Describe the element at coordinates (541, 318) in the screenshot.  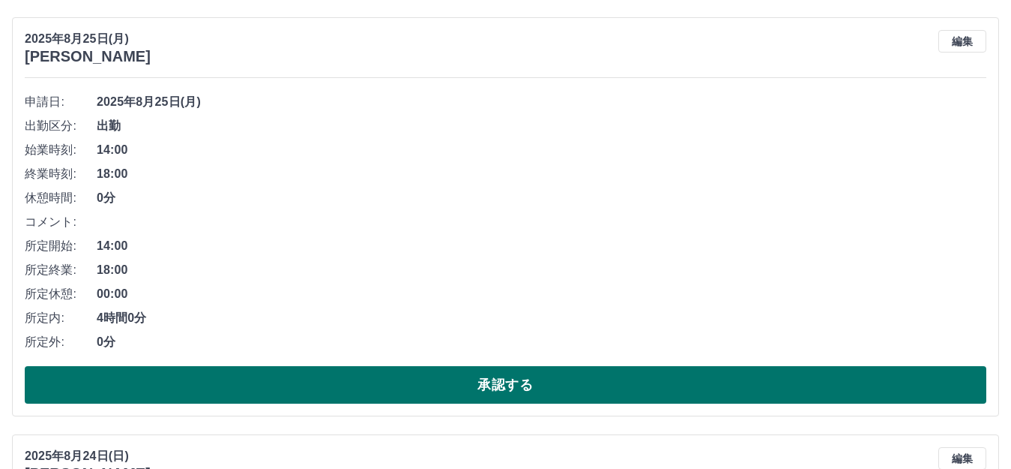
I see `span: 4時間0分` at that location.